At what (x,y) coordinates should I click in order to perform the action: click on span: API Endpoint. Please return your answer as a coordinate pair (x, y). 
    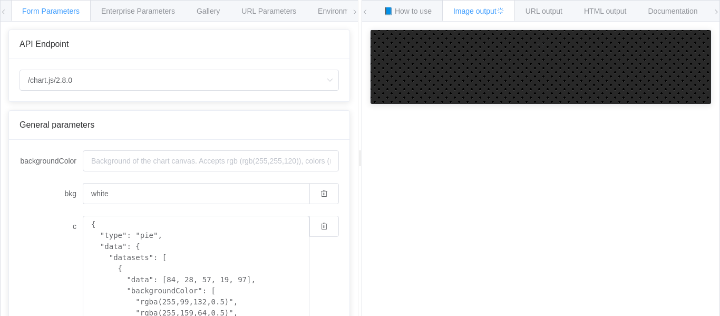
    Looking at the image, I should click on (44, 44).